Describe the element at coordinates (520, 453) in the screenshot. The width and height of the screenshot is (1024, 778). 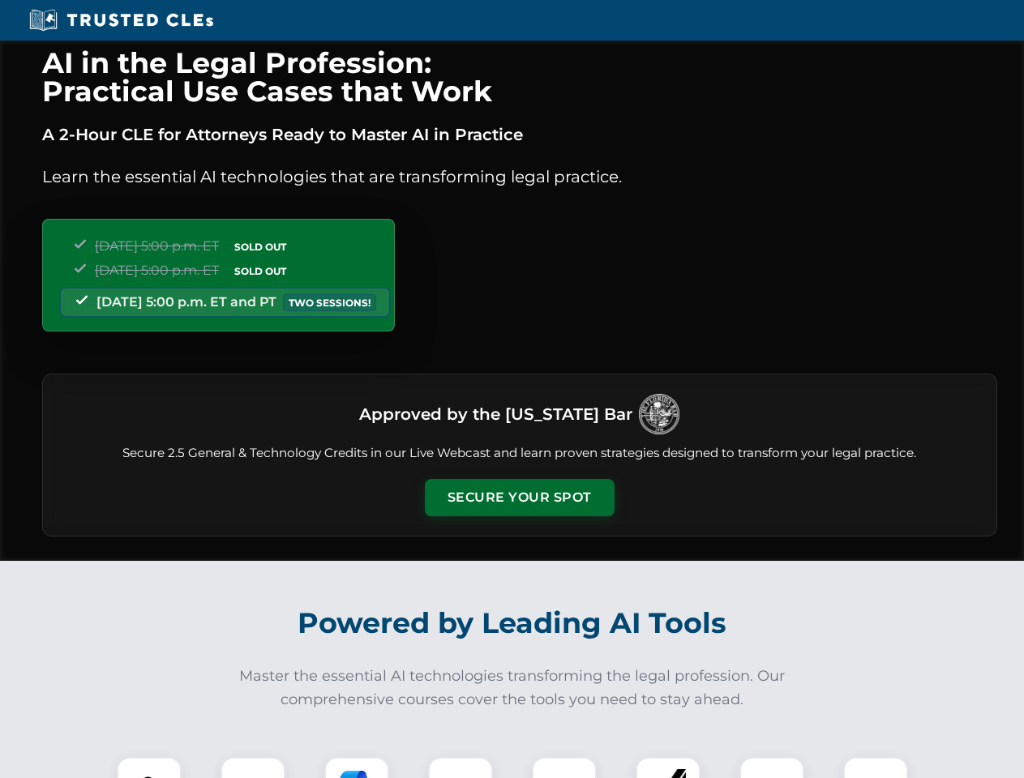
I see `p: Secure 2.5 General & Technology Credits in our Live Webcast and learn proven strategies designed ...` at that location.